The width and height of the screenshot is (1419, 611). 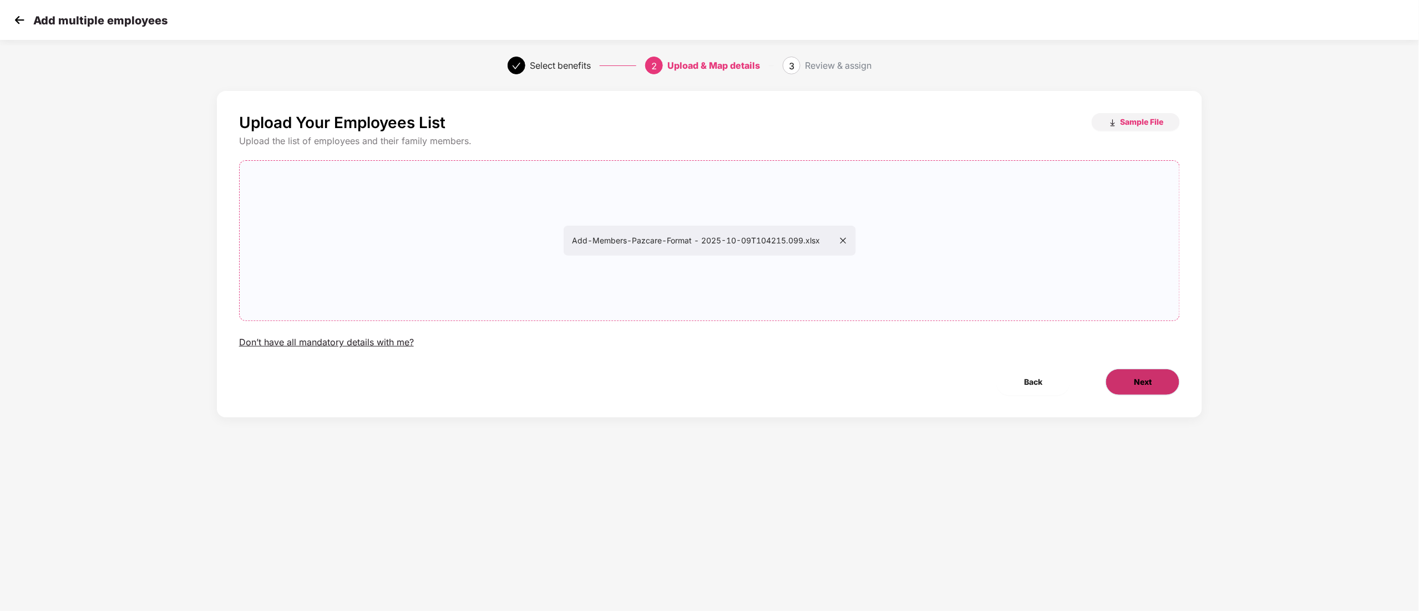 I want to click on img: download_icon, so click(x=1112, y=123).